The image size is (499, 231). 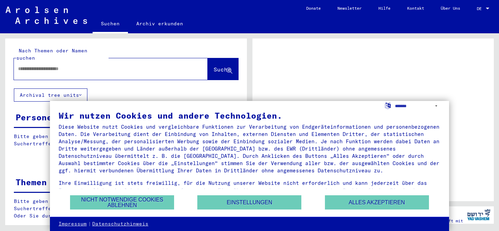 What do you see at coordinates (223, 69) in the screenshot?
I see `button: Suche` at bounding box center [223, 69].